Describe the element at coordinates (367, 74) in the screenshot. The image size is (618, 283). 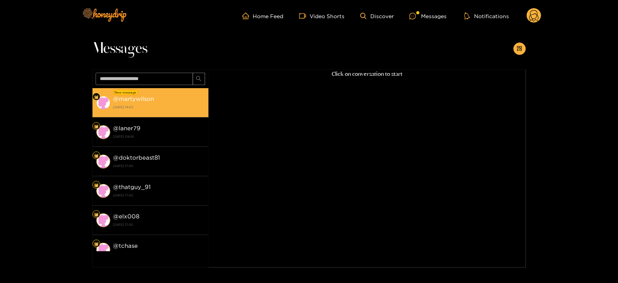
I see `p: Click on conversation to start` at that location.